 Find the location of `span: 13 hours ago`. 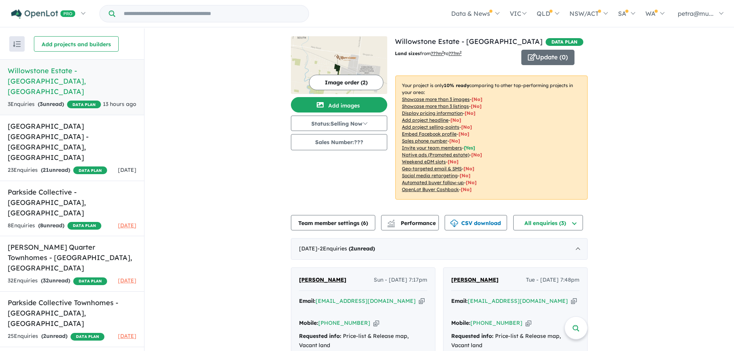

span: 13 hours ago is located at coordinates (119, 104).